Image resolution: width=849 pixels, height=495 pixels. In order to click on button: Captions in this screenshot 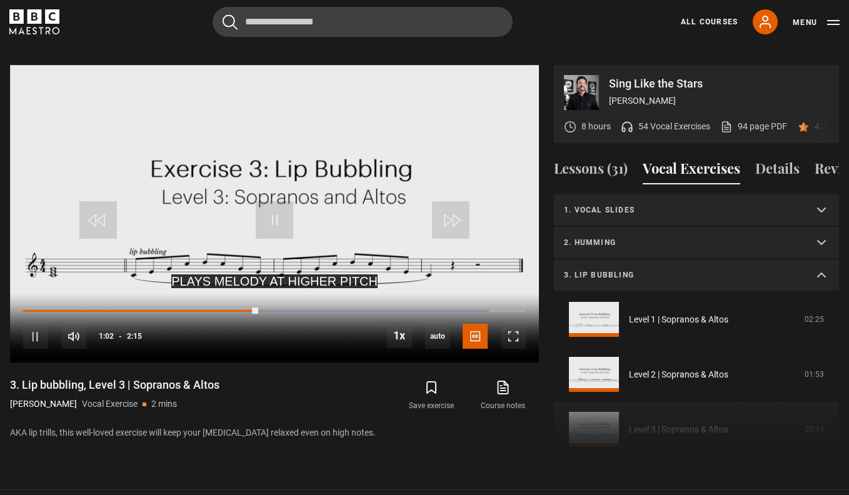, I will do `click(475, 336)`.